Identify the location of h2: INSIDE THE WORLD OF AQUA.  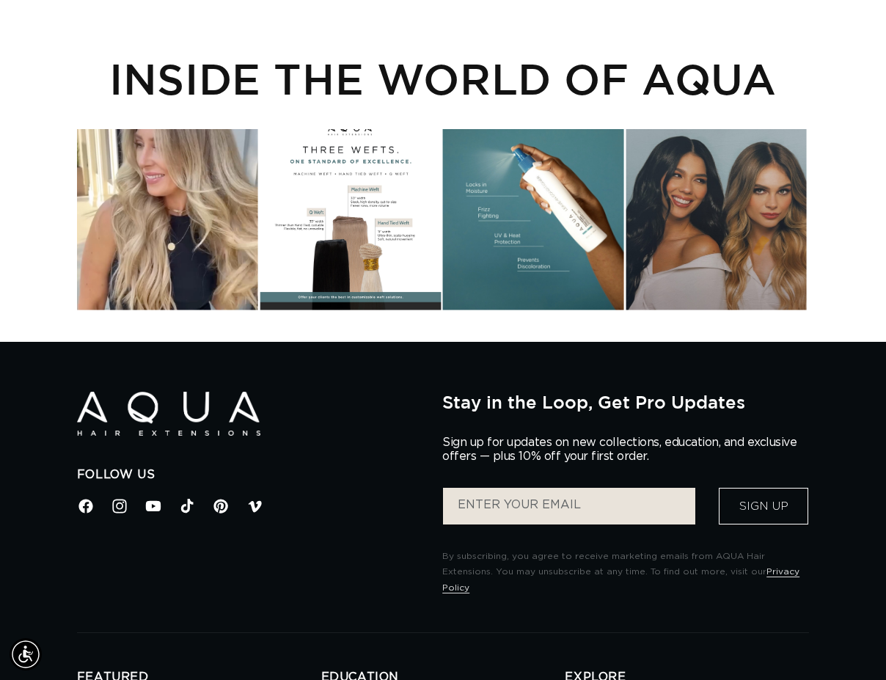
(443, 78).